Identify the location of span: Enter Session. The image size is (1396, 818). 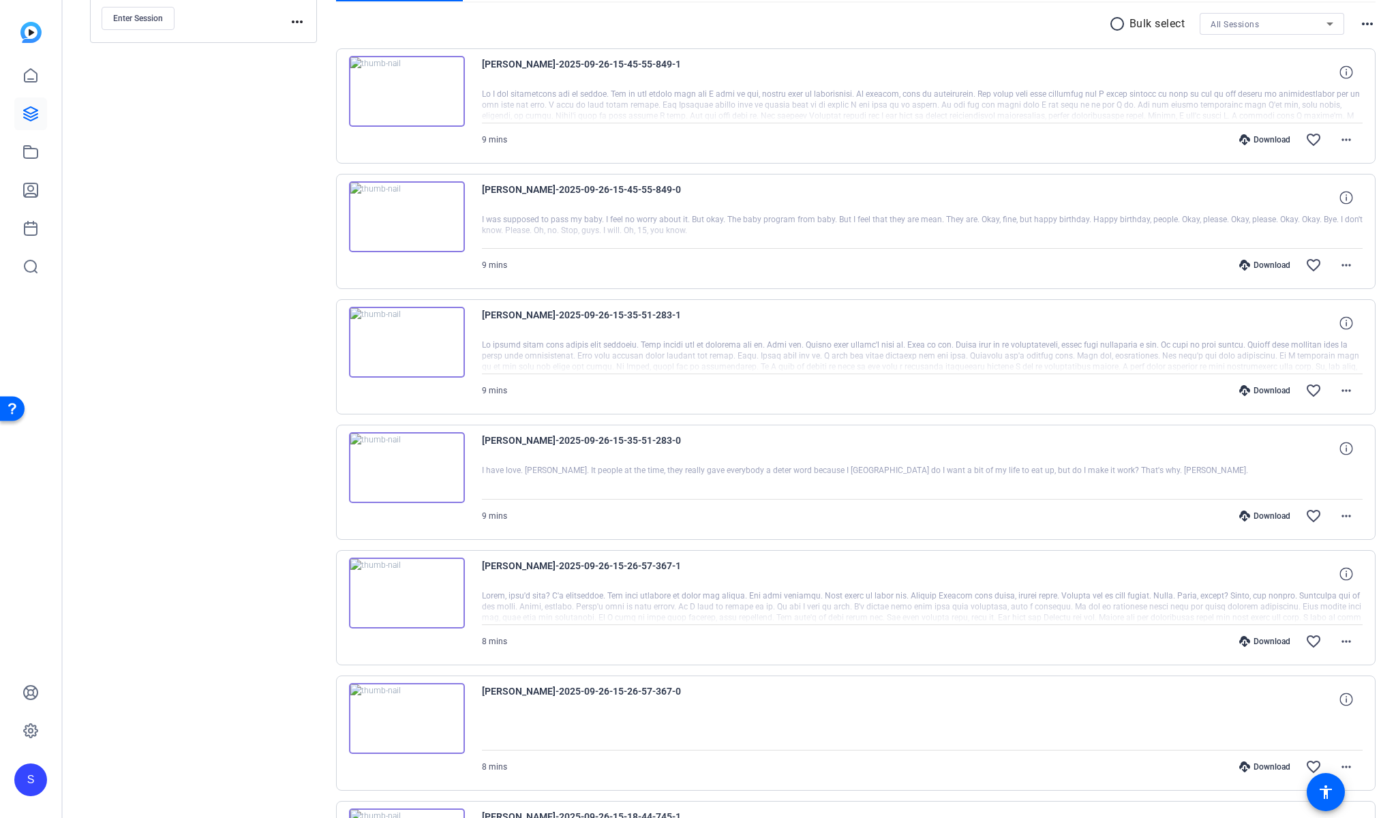
(138, 18).